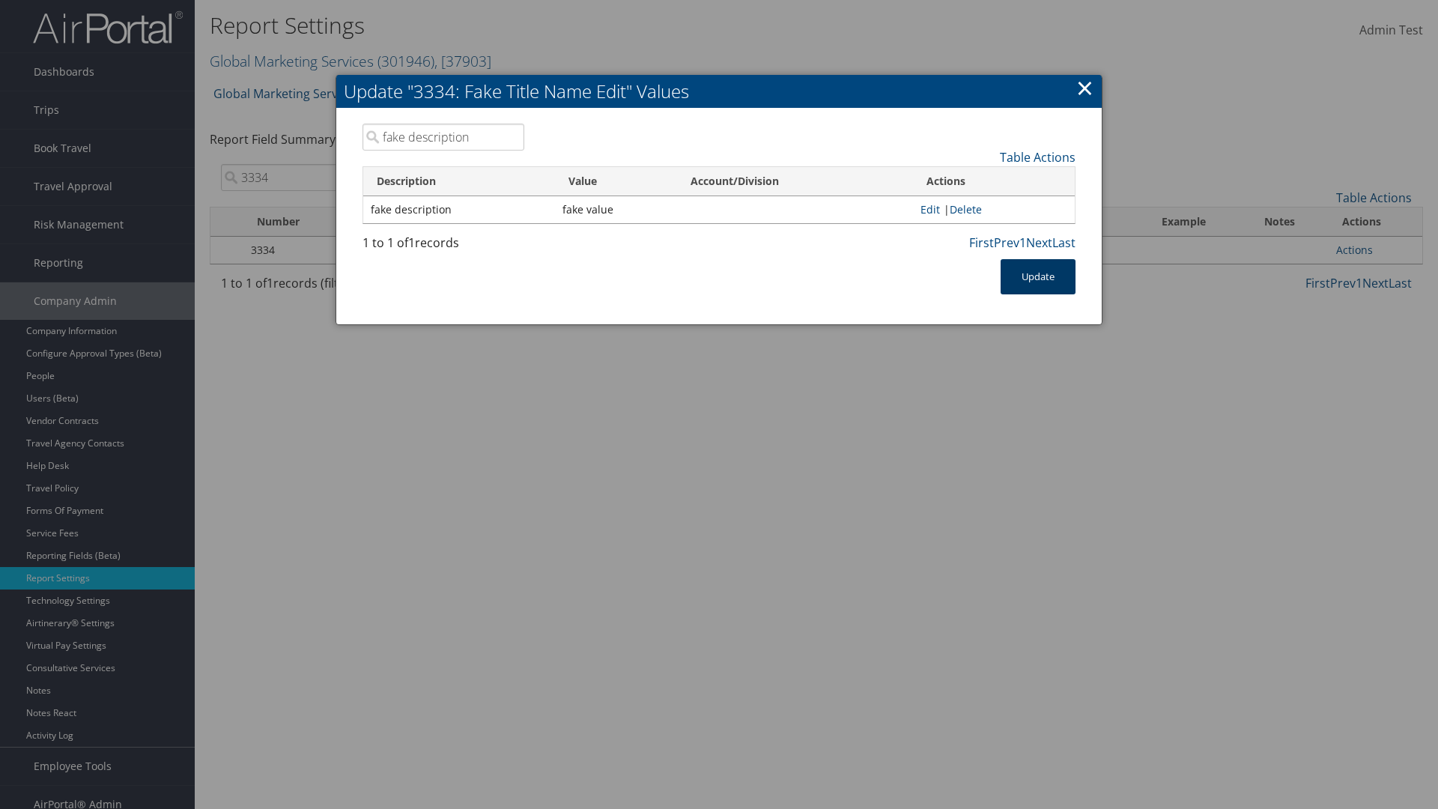  What do you see at coordinates (444, 246) in the screenshot?
I see `div: 1 to 1 of records` at bounding box center [444, 246].